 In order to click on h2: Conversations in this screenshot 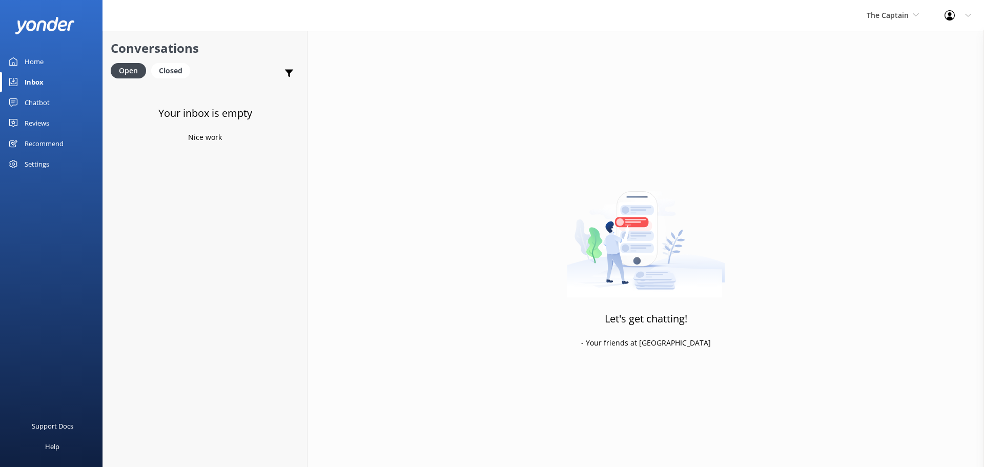, I will do `click(205, 48)`.